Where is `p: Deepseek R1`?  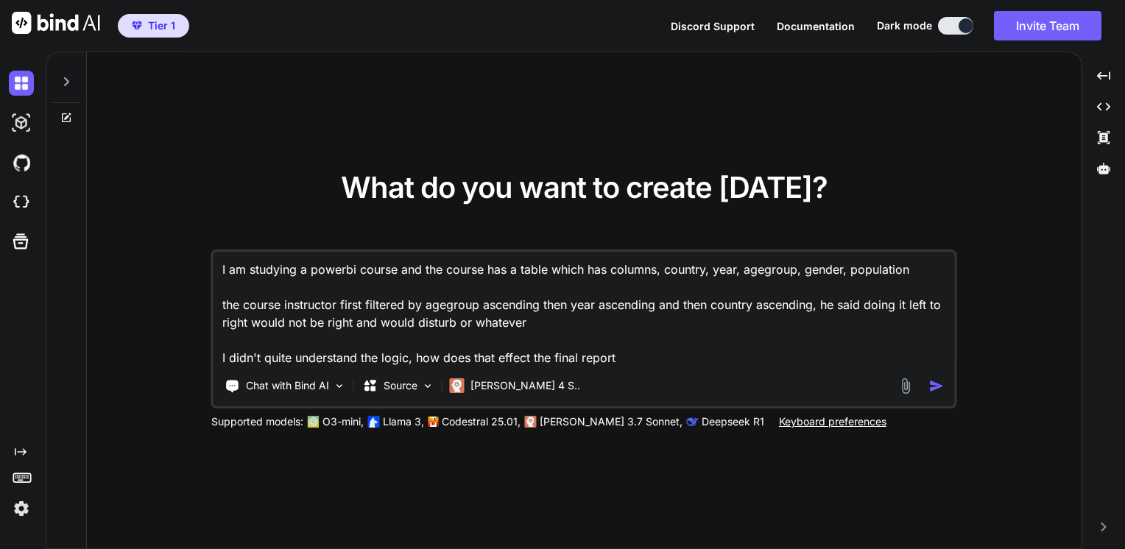 p: Deepseek R1 is located at coordinates (733, 422).